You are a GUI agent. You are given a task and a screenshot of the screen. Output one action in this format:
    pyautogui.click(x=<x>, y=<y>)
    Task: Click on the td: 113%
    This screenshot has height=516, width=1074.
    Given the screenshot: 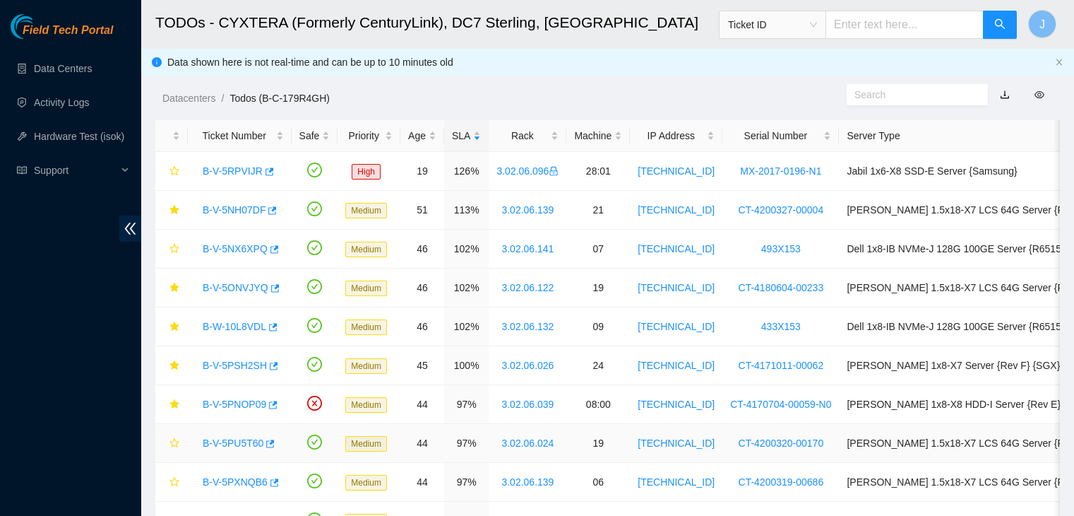 What is the action you would take?
    pyautogui.click(x=466, y=210)
    